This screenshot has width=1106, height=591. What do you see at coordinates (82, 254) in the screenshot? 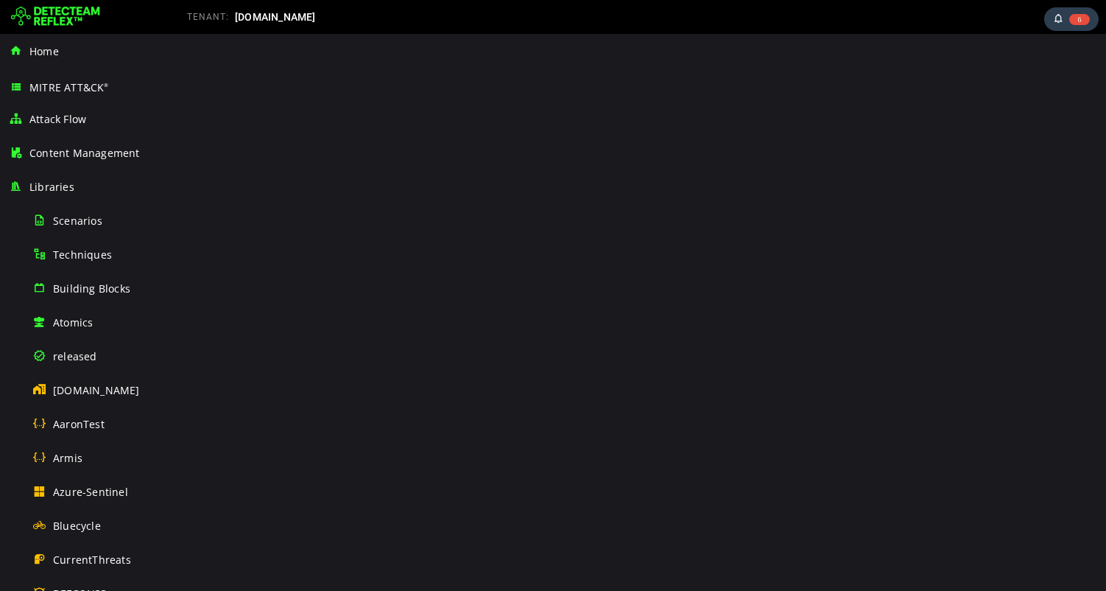
I see `span: Techniques` at bounding box center [82, 254].